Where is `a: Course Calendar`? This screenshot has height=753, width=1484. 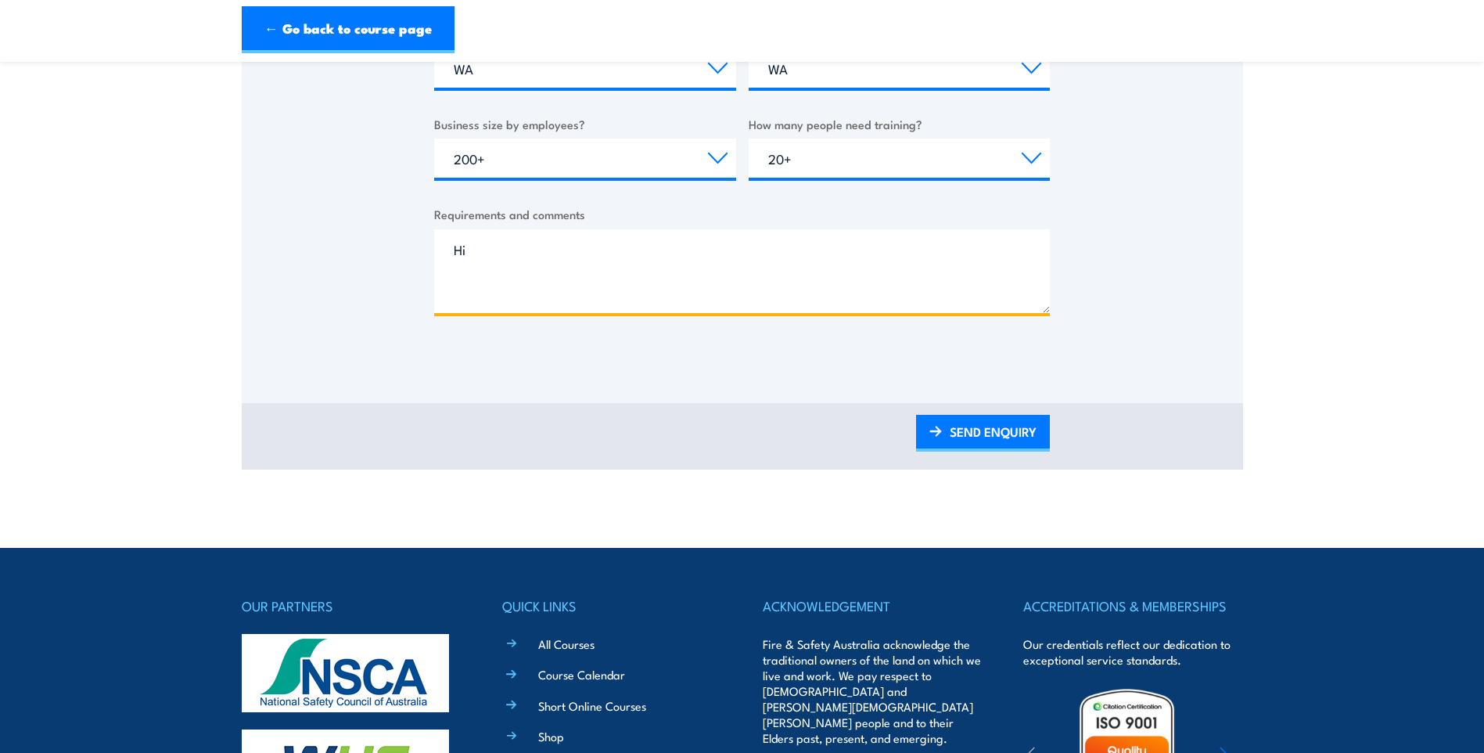
a: Course Calendar is located at coordinates (581, 674).